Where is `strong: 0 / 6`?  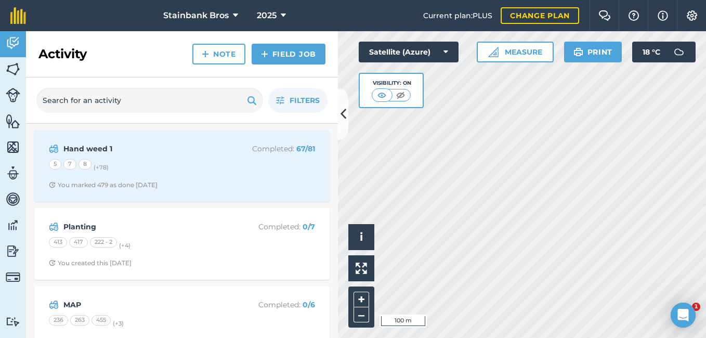
strong: 0 / 6 is located at coordinates (309, 305).